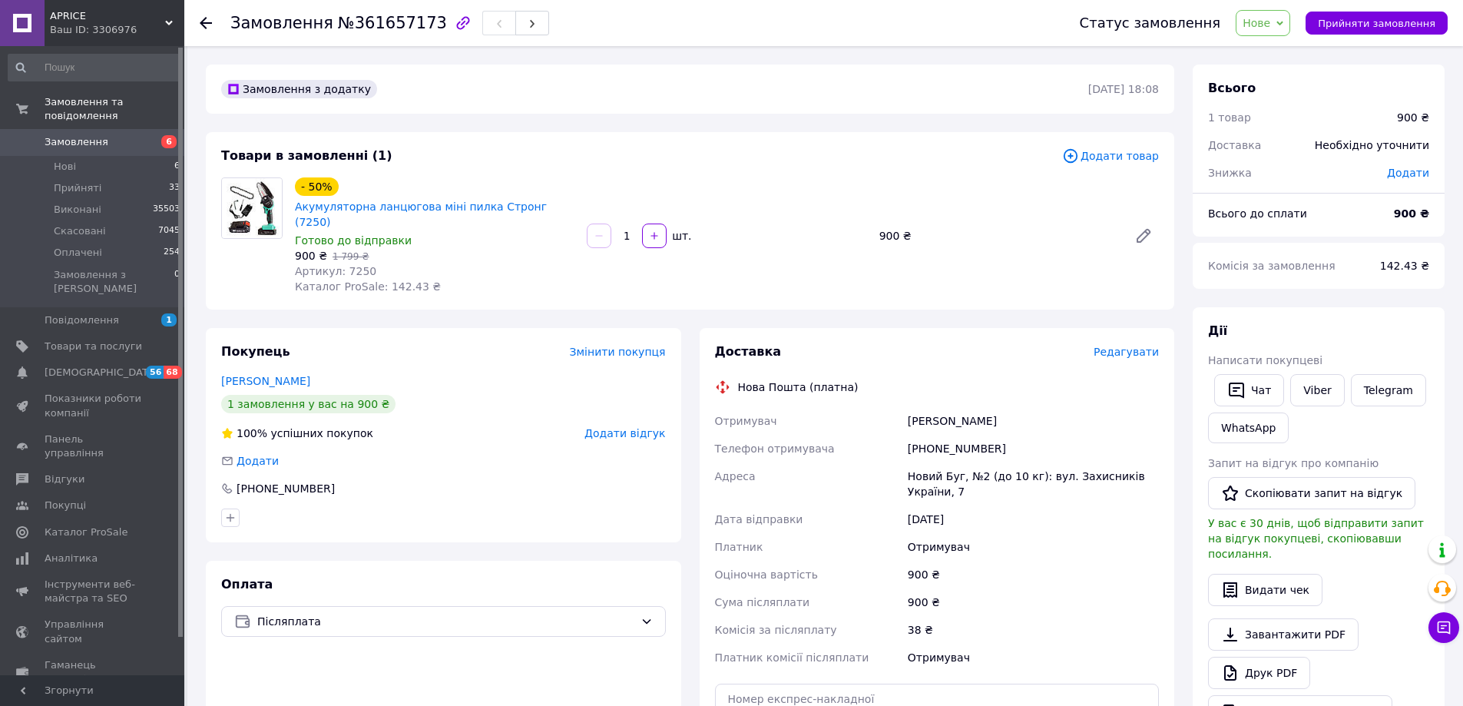 This screenshot has width=1463, height=706. What do you see at coordinates (353, 240) in the screenshot?
I see `span: Готово до відправки` at bounding box center [353, 240].